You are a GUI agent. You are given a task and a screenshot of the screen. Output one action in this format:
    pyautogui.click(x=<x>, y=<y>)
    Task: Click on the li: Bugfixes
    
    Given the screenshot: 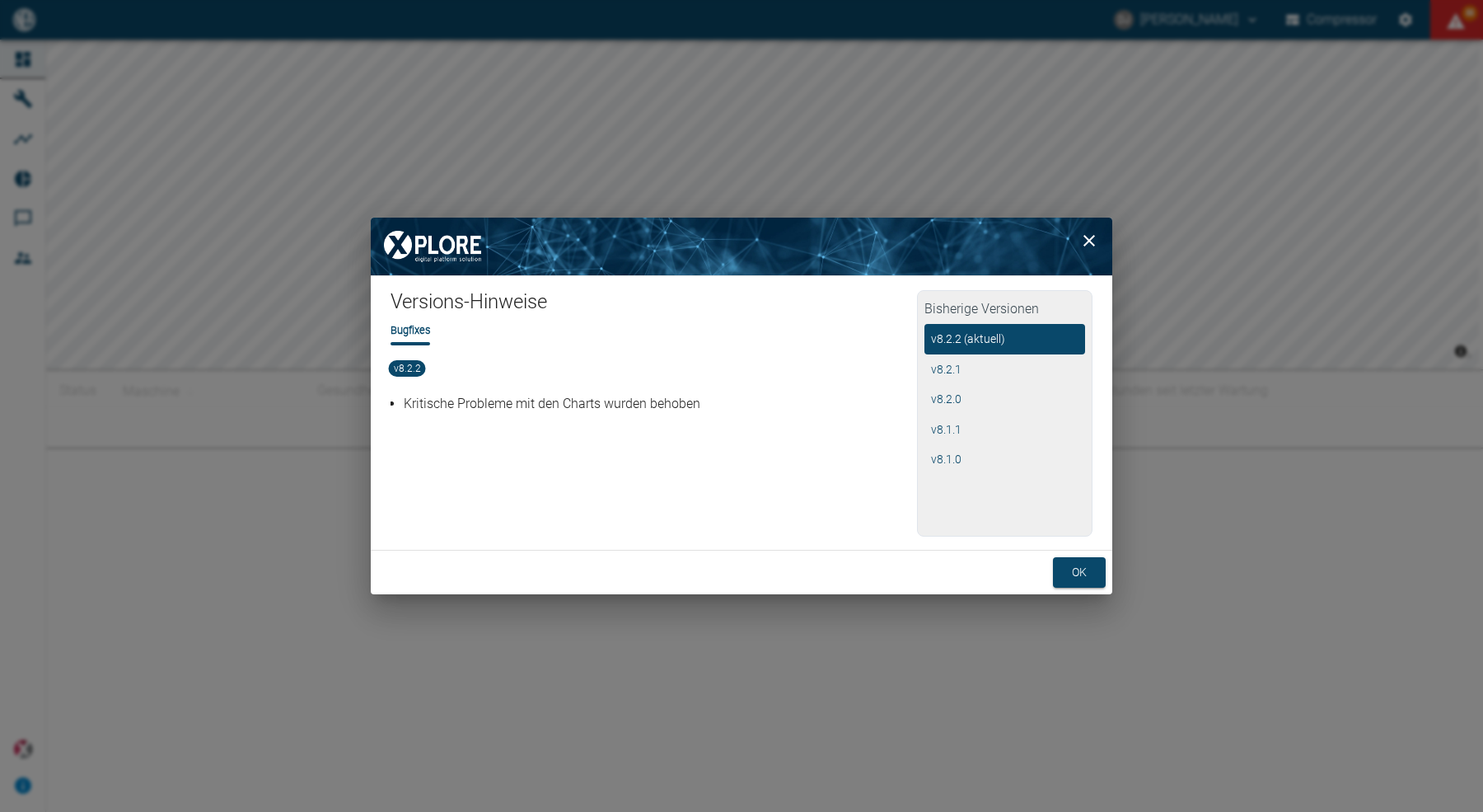 What is the action you would take?
    pyautogui.click(x=410, y=329)
    